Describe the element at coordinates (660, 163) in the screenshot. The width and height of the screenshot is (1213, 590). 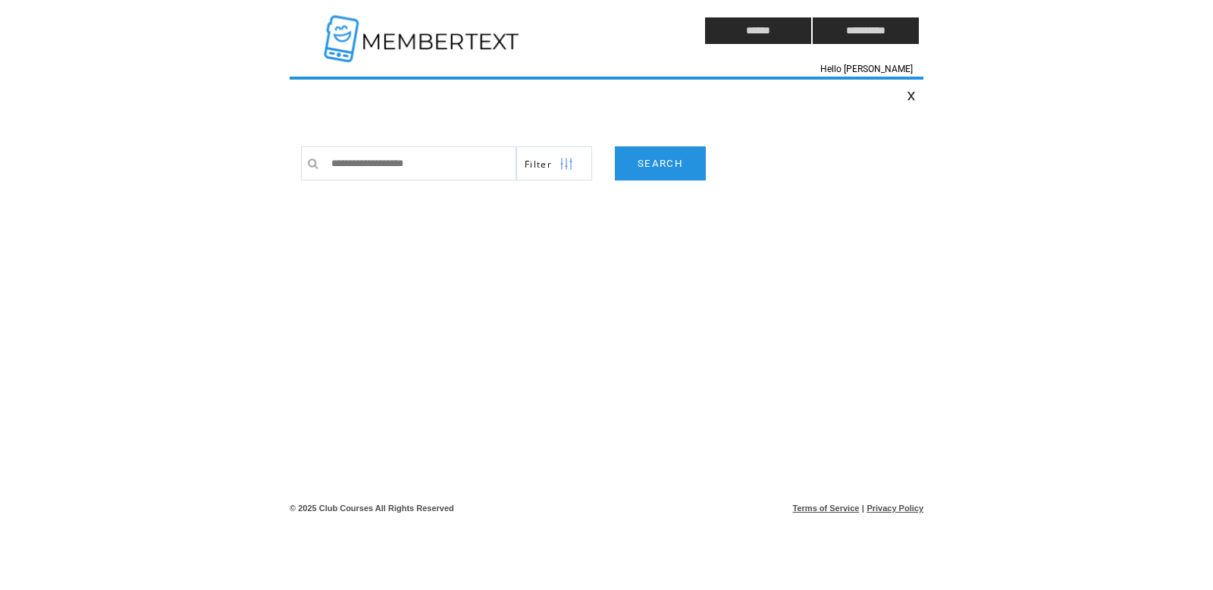
I see `a: SEARCH` at that location.